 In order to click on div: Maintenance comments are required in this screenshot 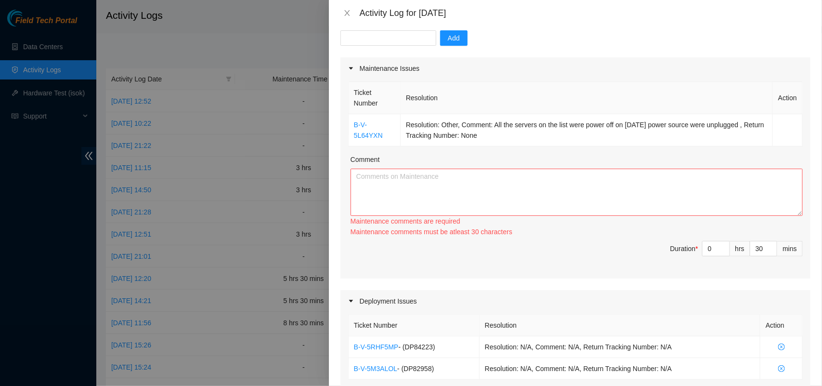, I will do `click(576, 221)`.